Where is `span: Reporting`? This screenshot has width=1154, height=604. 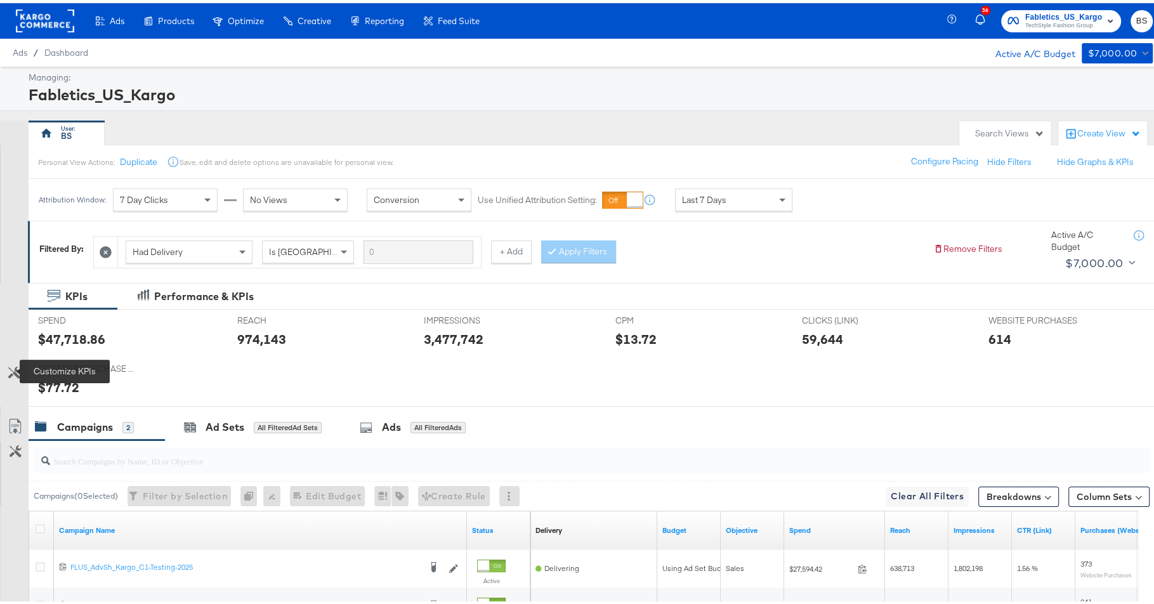 span: Reporting is located at coordinates (384, 18).